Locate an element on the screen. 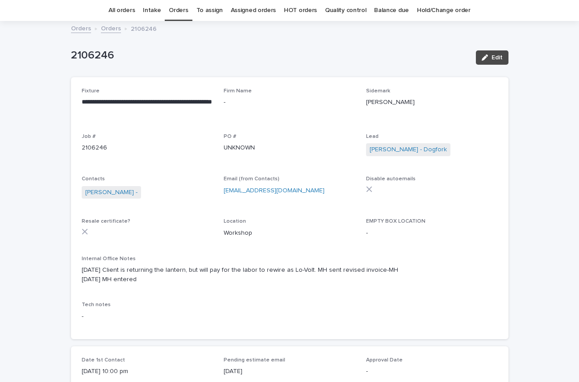  p: UNKNOWN is located at coordinates (289, 148).